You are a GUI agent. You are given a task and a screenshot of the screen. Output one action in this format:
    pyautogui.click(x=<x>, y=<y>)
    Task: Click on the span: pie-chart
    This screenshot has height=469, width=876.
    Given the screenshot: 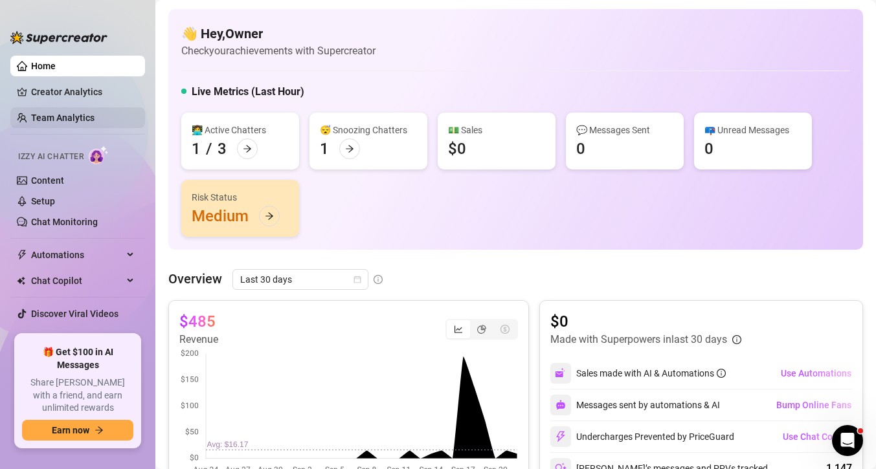 What is the action you would take?
    pyautogui.click(x=481, y=329)
    